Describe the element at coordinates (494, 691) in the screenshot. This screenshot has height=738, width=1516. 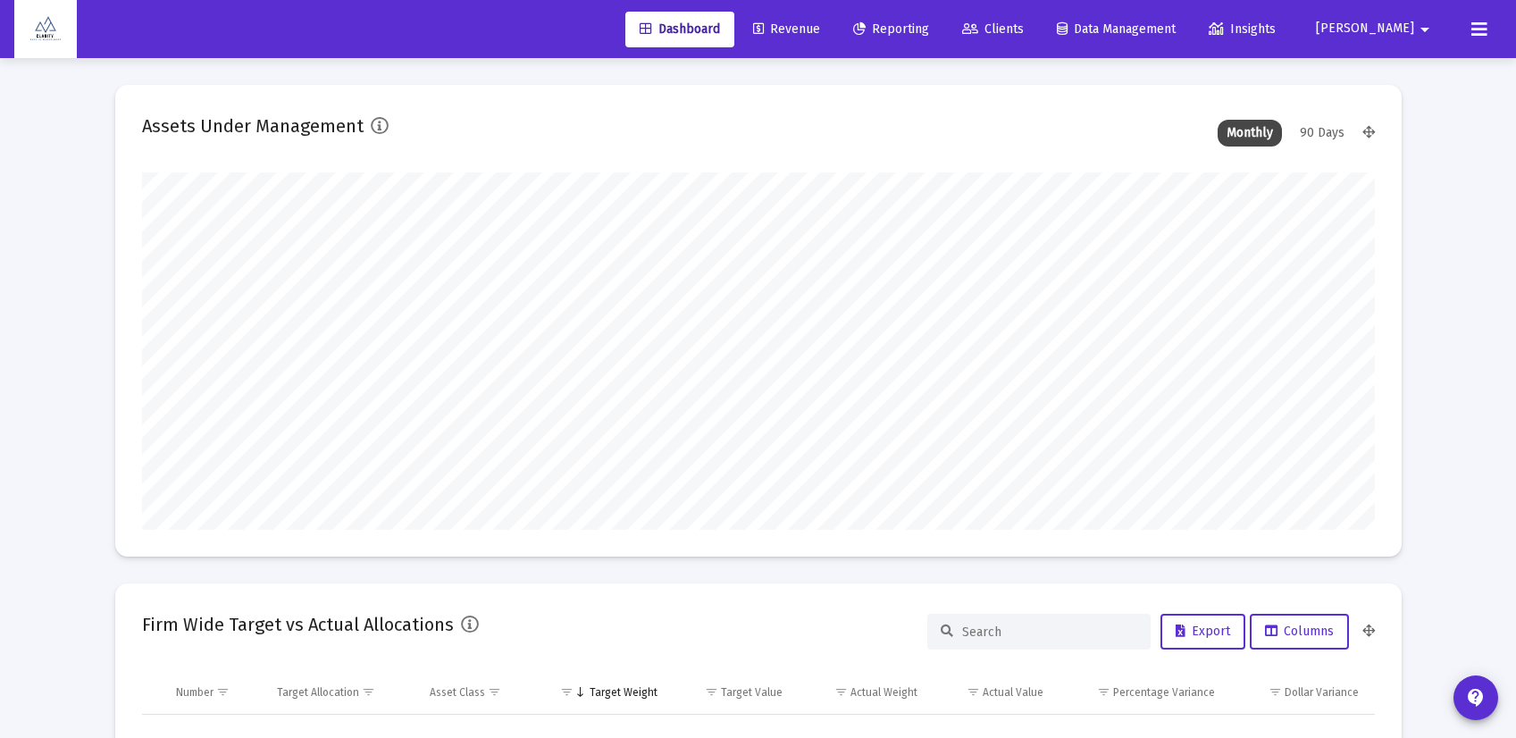
I see `span: Show filter options for column 'Asset Class'` at that location.